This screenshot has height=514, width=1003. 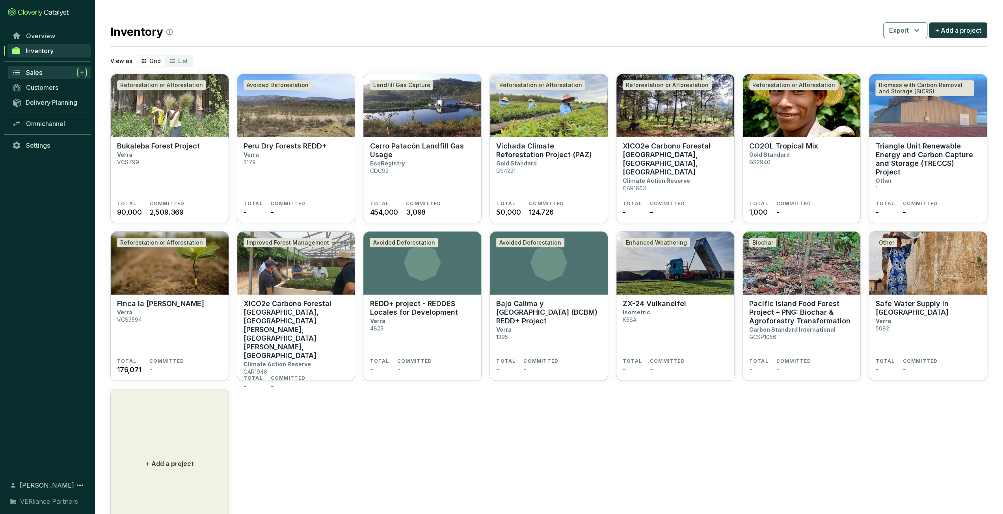 I want to click on p: K5SA, so click(x=629, y=320).